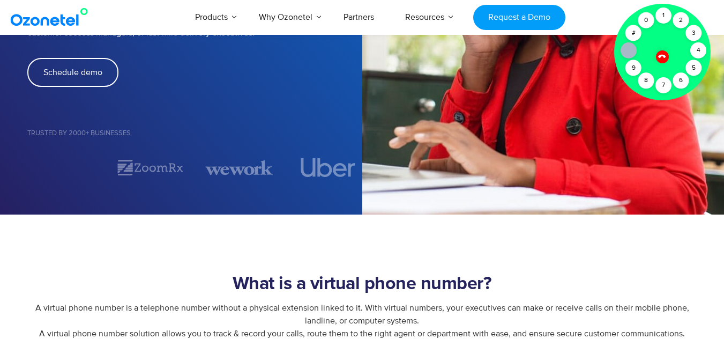 The image size is (724, 346). What do you see at coordinates (694, 33) in the screenshot?
I see `div: 3` at bounding box center [694, 33].